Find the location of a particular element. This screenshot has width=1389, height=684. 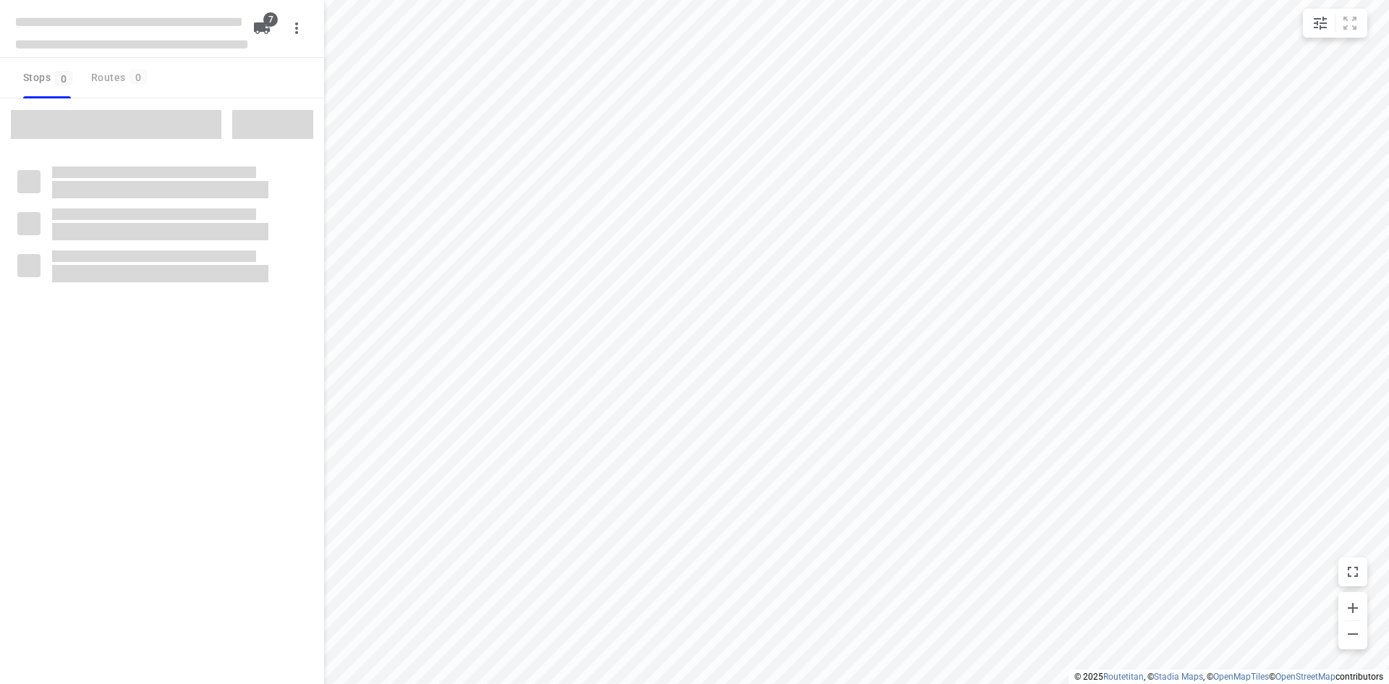

button: Map settings is located at coordinates (1320, 23).